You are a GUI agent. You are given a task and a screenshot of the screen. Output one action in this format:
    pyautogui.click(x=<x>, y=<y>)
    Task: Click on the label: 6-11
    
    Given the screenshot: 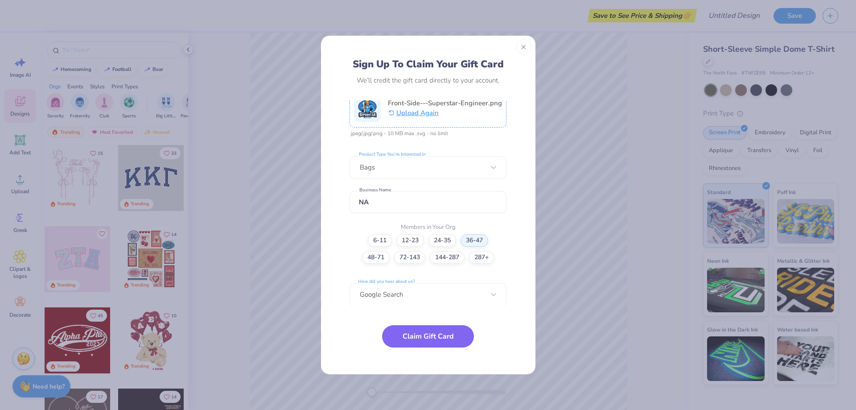 What is the action you would take?
    pyautogui.click(x=380, y=240)
    